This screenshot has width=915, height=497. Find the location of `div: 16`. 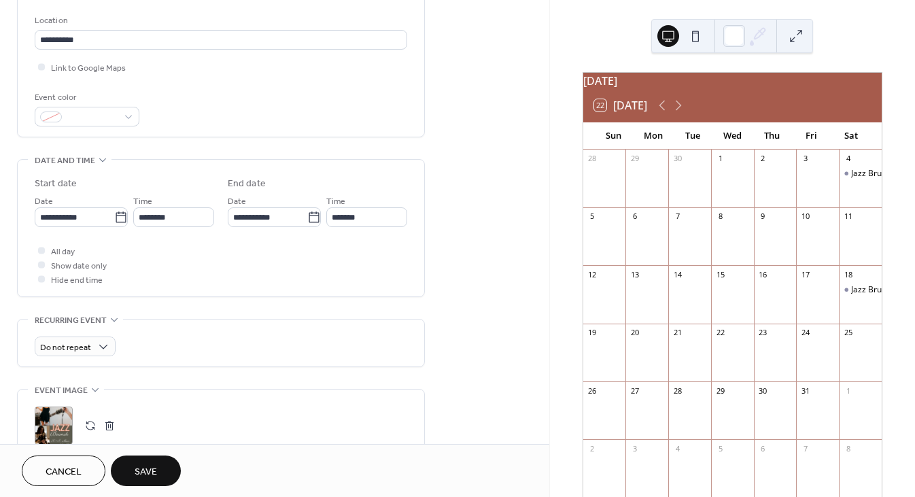

div: 16 is located at coordinates (763, 274).